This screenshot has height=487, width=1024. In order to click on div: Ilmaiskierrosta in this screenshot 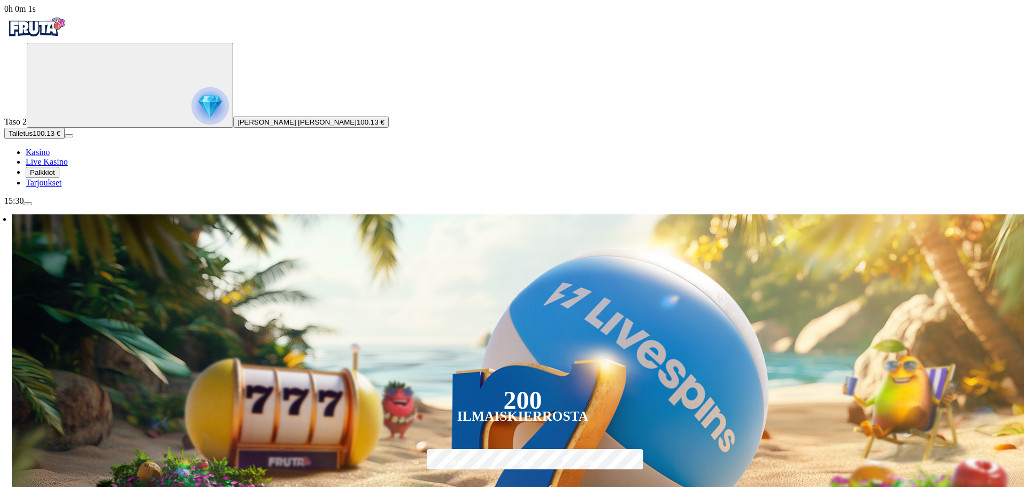, I will do `click(523, 417)`.